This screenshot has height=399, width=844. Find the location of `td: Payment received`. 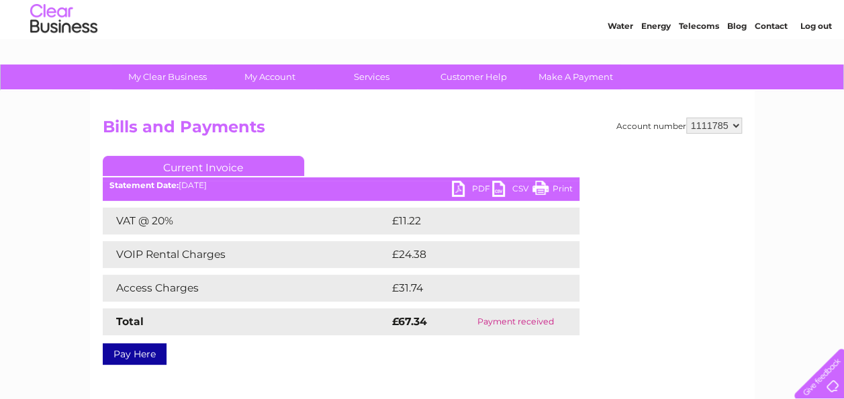

td: Payment received is located at coordinates (515, 322).